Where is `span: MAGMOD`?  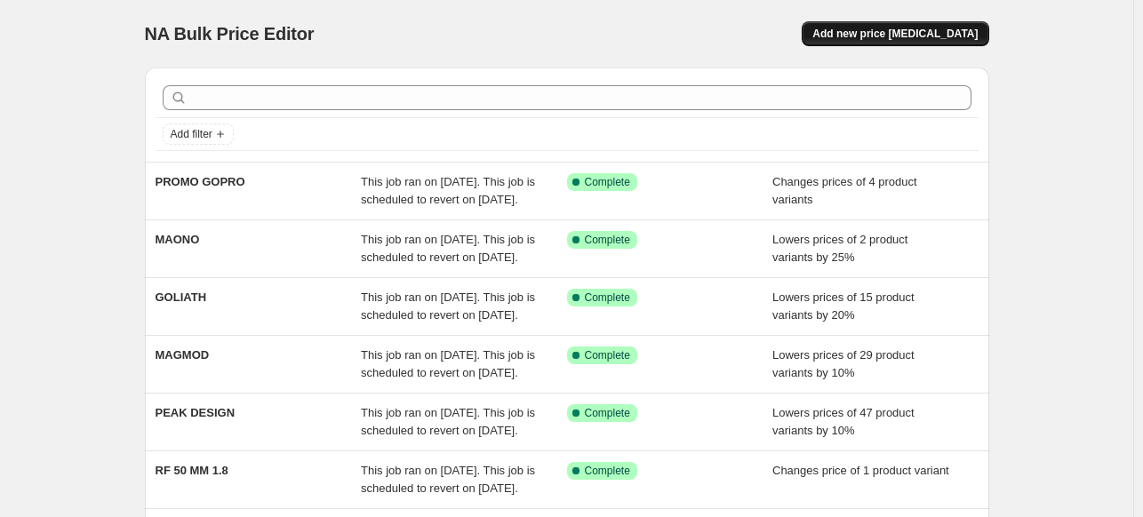 span: MAGMOD is located at coordinates (182, 355).